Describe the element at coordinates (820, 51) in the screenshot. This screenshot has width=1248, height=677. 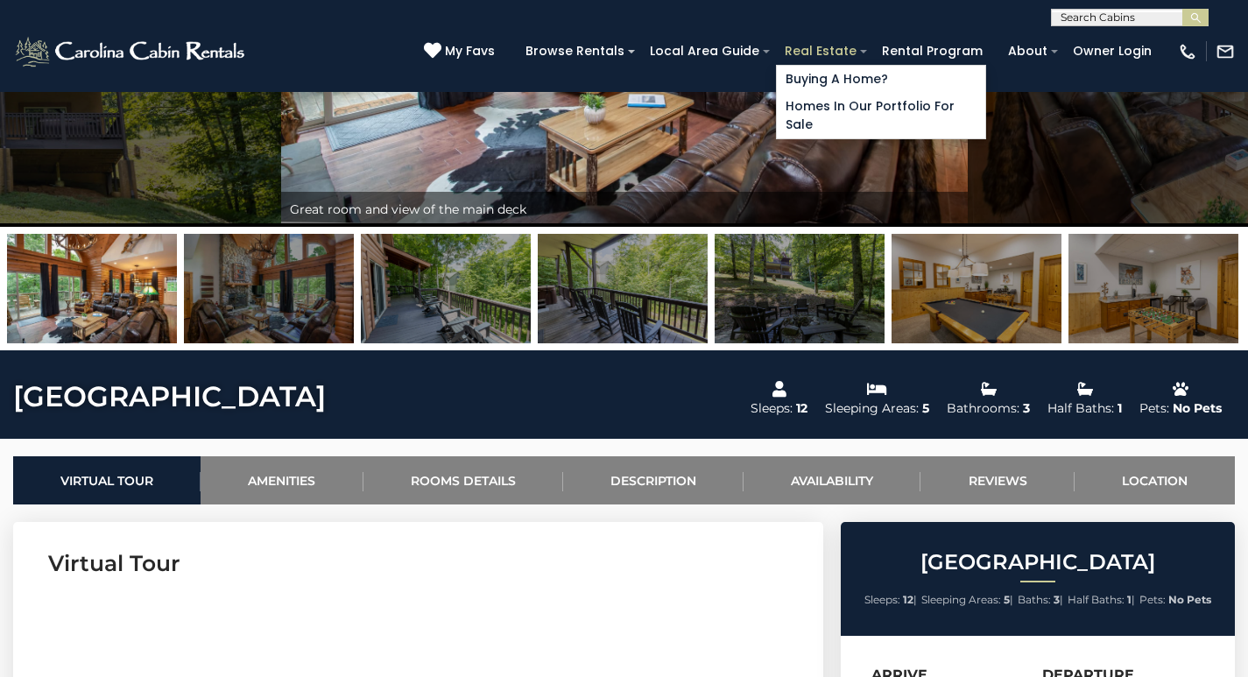
I see `a: Real Estate` at that location.